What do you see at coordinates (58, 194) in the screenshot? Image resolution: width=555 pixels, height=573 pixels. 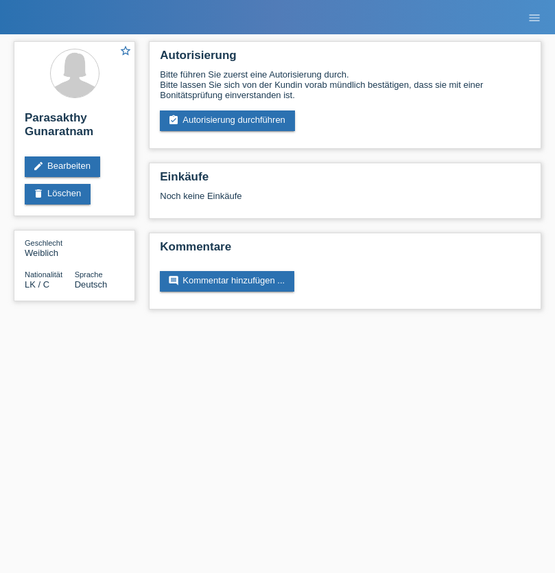 I see `a: deleteLöschen` at bounding box center [58, 194].